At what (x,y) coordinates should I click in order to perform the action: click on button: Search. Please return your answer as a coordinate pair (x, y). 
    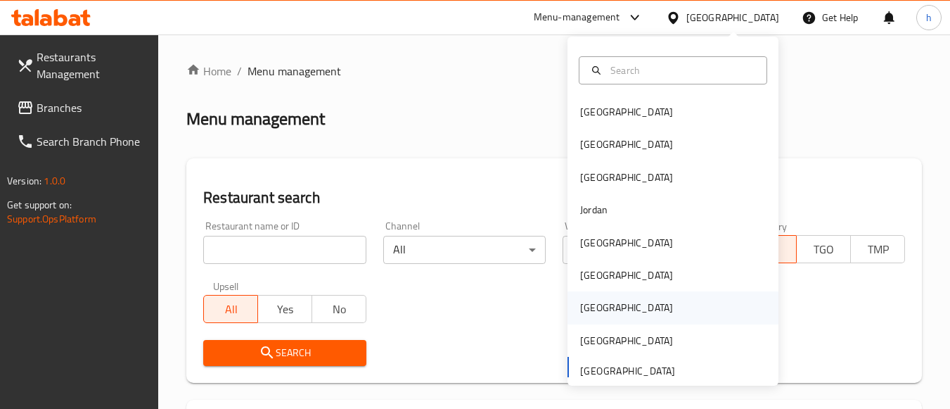
    Looking at the image, I should click on (284, 352).